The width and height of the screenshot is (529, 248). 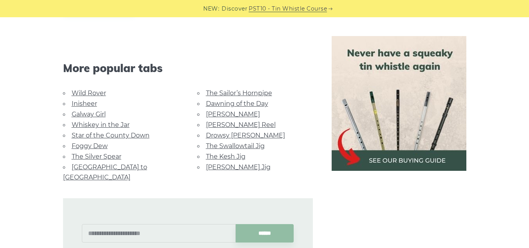 I want to click on span: NEW:, so click(x=211, y=9).